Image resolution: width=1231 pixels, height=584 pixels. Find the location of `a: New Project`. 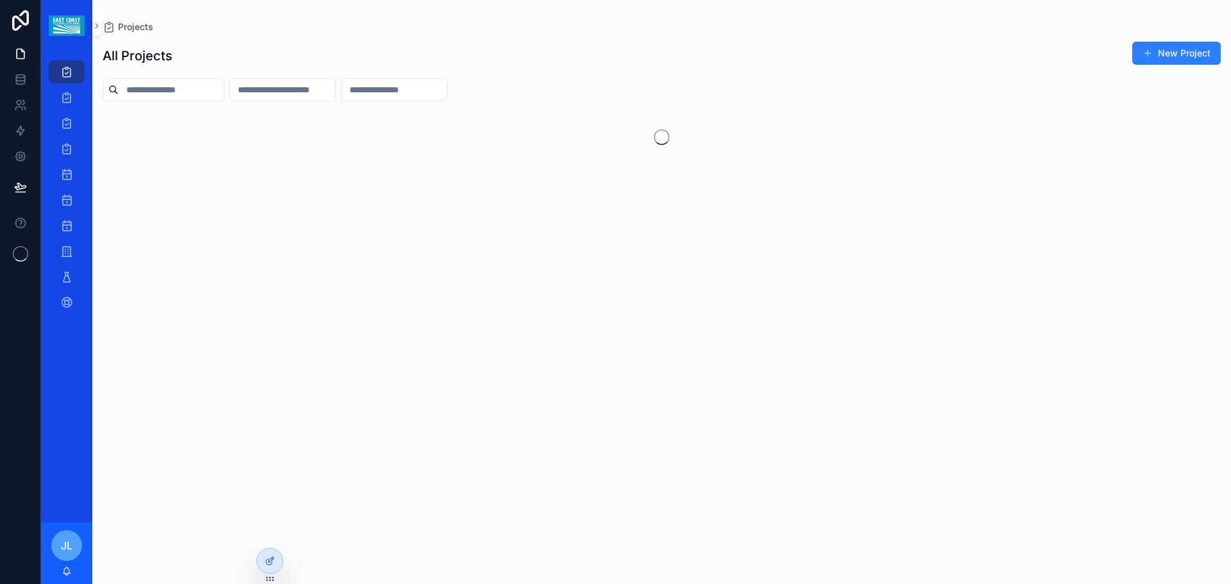

a: New Project is located at coordinates (1177, 53).